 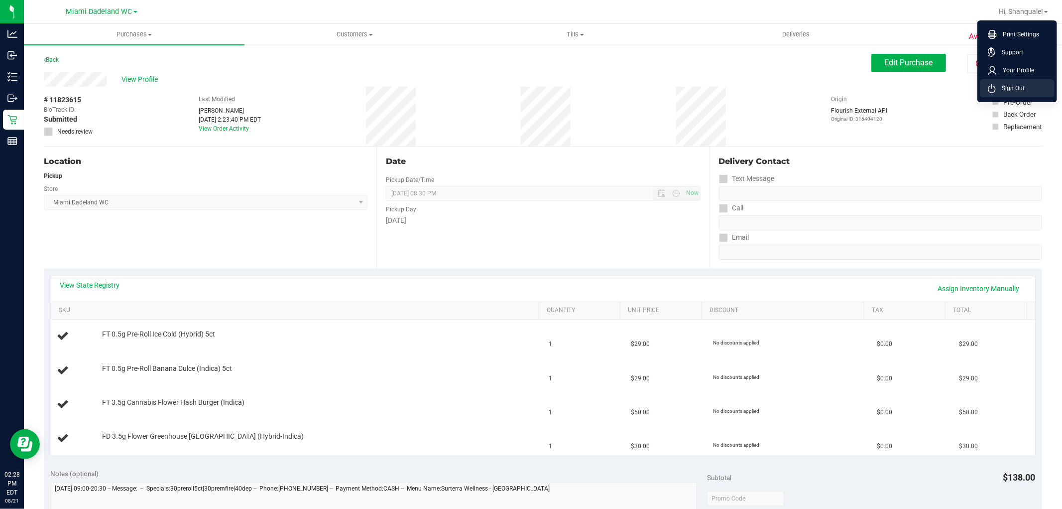 I want to click on a: SKU, so click(x=297, y=310).